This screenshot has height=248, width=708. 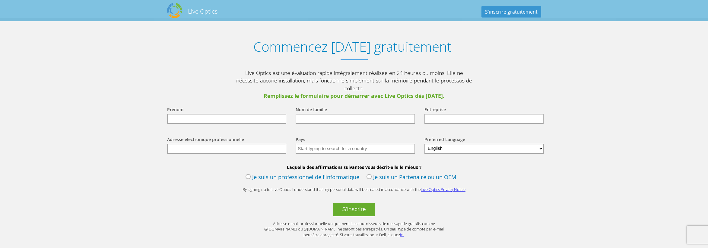 What do you see at coordinates (175, 11) in the screenshot?
I see `img: Dell Dpack` at bounding box center [175, 11].